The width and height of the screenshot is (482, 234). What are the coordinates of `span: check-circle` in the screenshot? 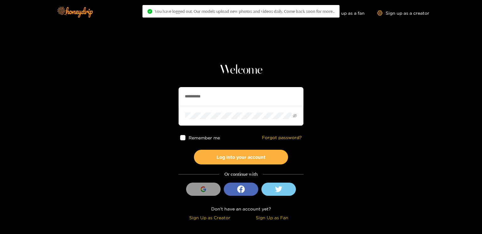 It's located at (150, 11).